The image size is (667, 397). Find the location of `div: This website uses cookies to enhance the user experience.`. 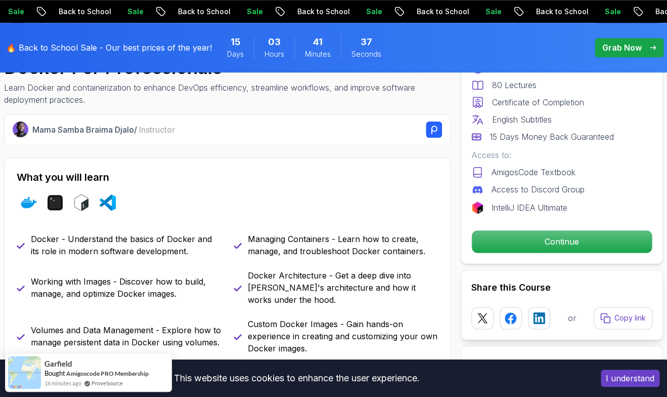

div: This website uses cookies to enhance the user experience. is located at coordinates (296, 378).